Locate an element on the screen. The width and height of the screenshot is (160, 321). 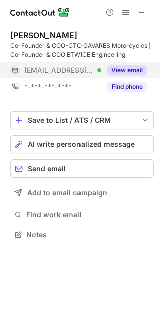
button: Notes is located at coordinates (82, 235).